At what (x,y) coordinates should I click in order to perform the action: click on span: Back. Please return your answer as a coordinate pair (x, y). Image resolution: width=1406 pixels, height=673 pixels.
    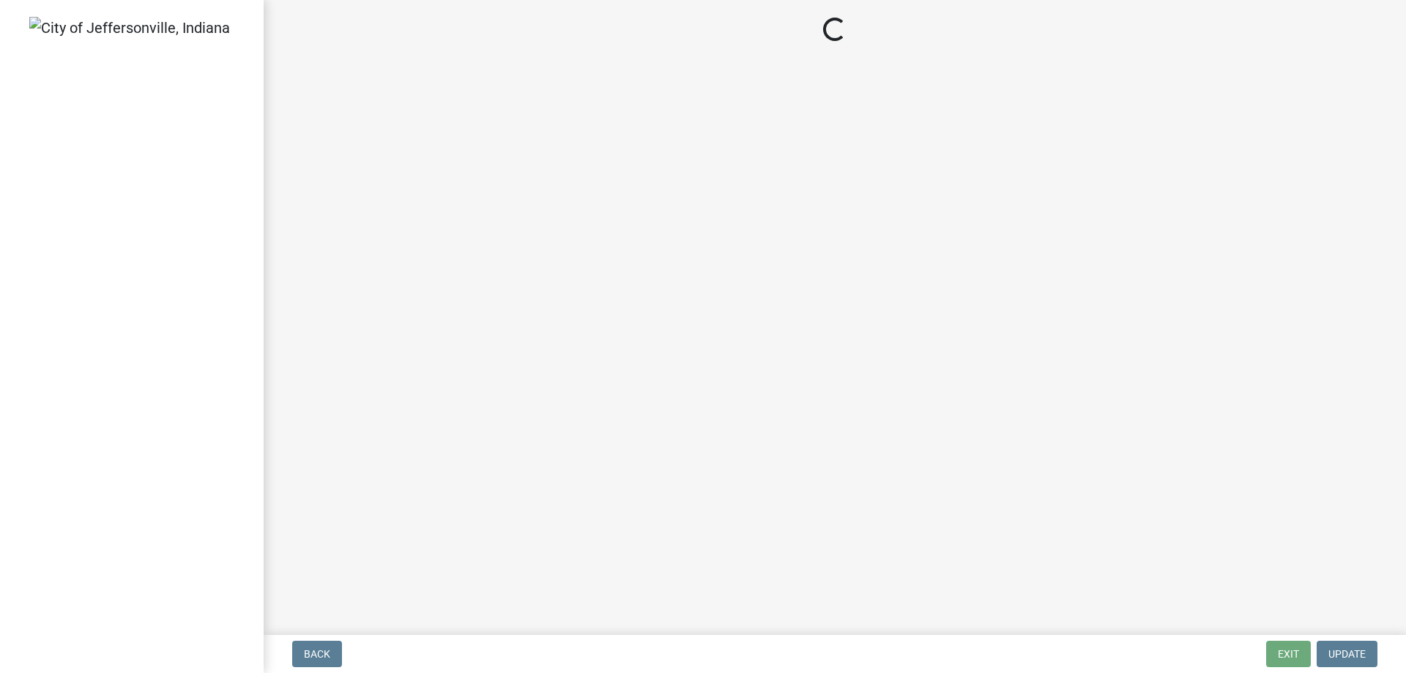
    Looking at the image, I should click on (317, 654).